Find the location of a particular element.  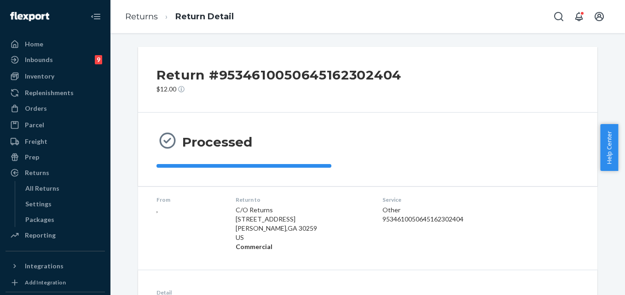

div: Reporting is located at coordinates (40, 236).